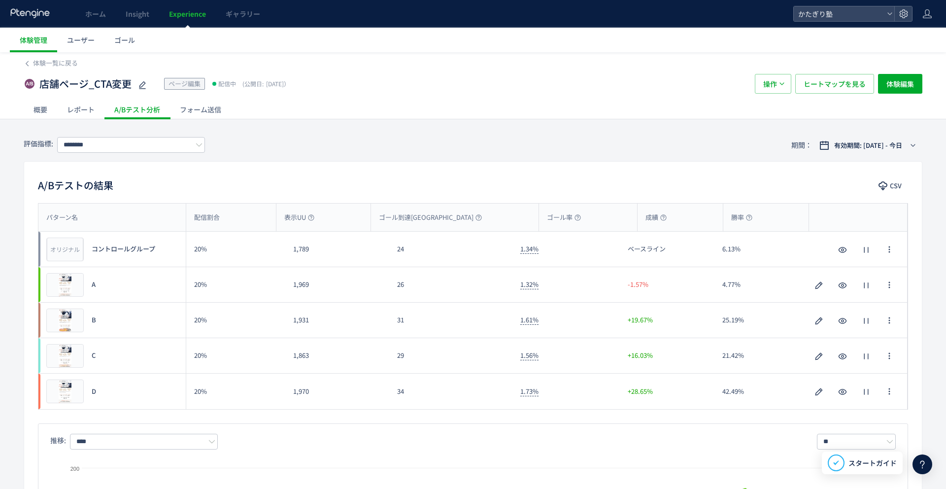  I want to click on span: 操作, so click(770, 84).